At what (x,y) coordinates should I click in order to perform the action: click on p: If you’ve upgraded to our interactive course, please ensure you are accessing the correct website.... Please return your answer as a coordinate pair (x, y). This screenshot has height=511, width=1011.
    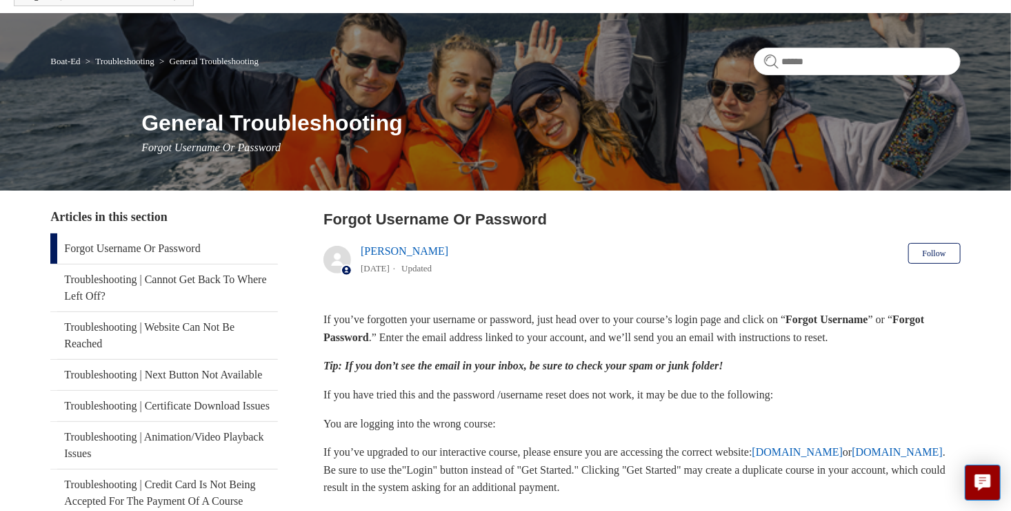
    Looking at the image, I should click on (642, 469).